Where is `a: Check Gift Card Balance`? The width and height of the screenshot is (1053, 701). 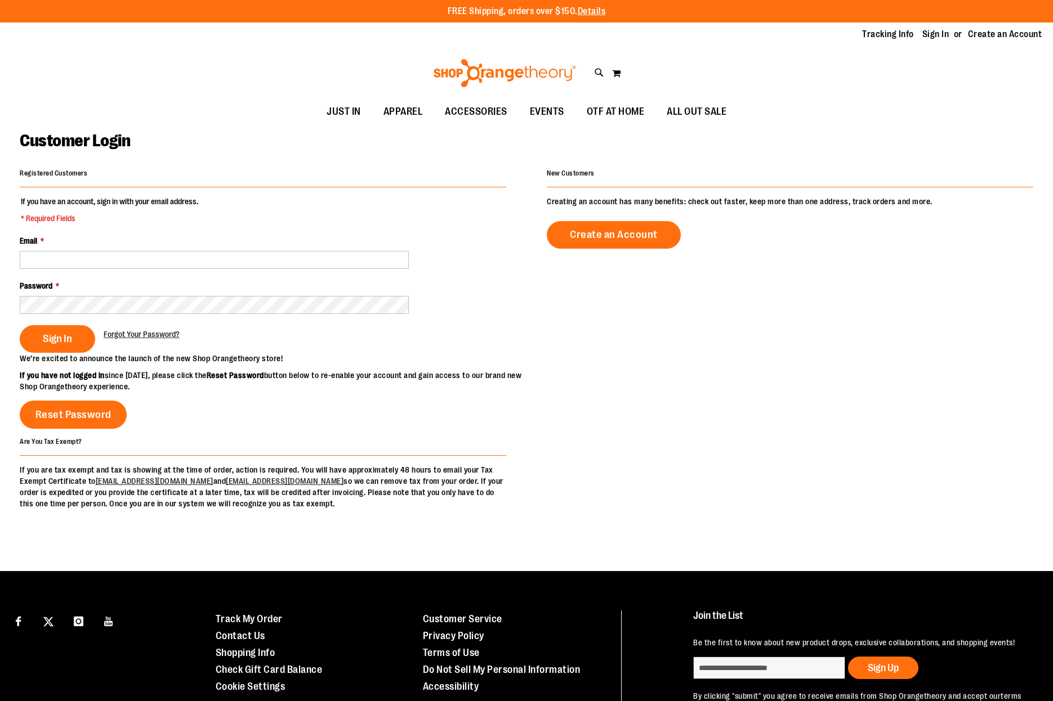 a: Check Gift Card Balance is located at coordinates (269, 670).